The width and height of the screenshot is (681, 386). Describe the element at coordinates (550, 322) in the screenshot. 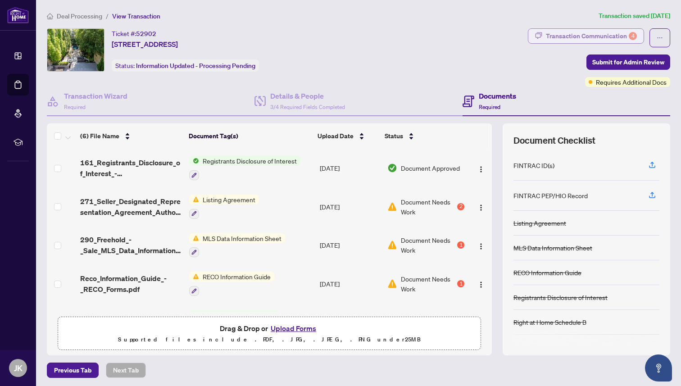

I see `div: Right at Home Schedule B` at that location.